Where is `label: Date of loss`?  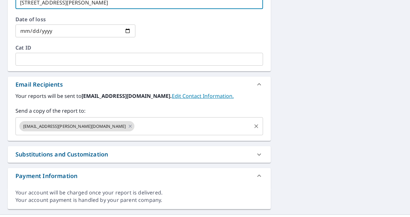 label: Date of loss is located at coordinates (75, 19).